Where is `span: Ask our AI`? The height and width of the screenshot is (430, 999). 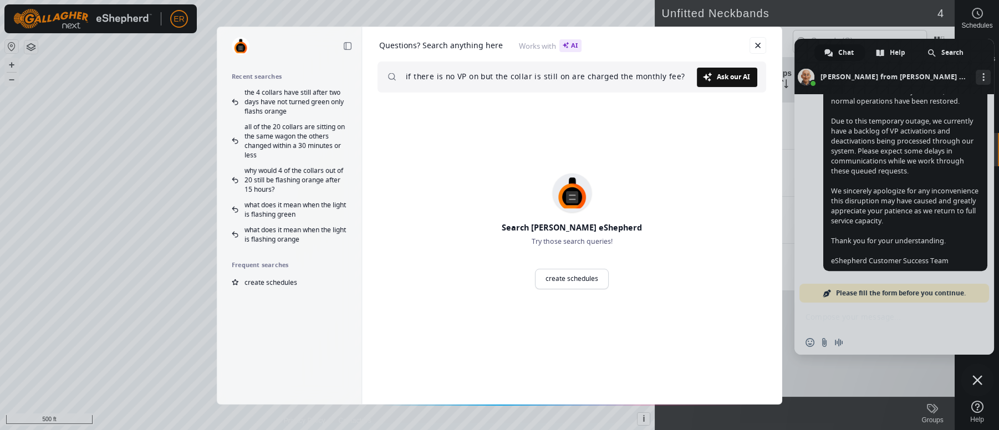 span: Ask our AI is located at coordinates (733, 77).